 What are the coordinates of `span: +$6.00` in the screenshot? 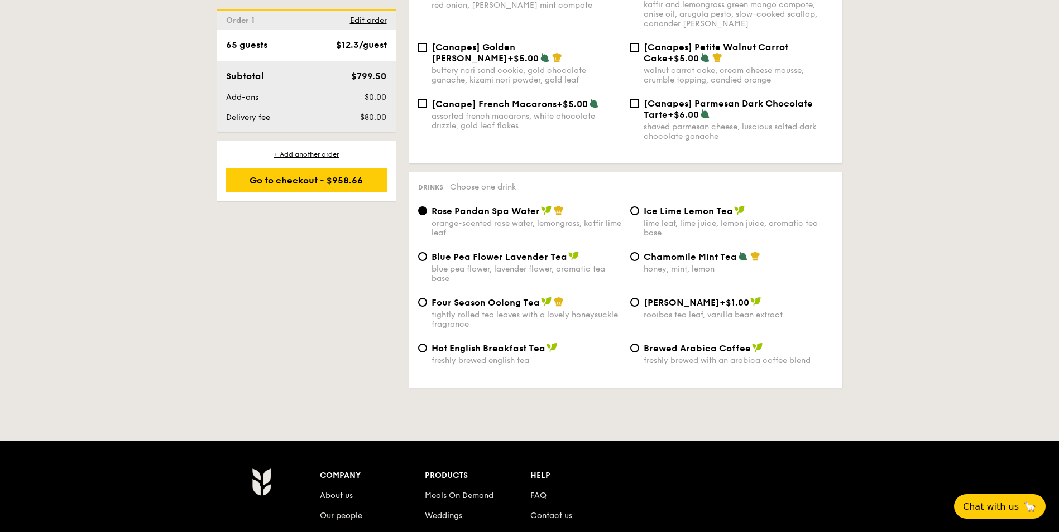 It's located at (683, 114).